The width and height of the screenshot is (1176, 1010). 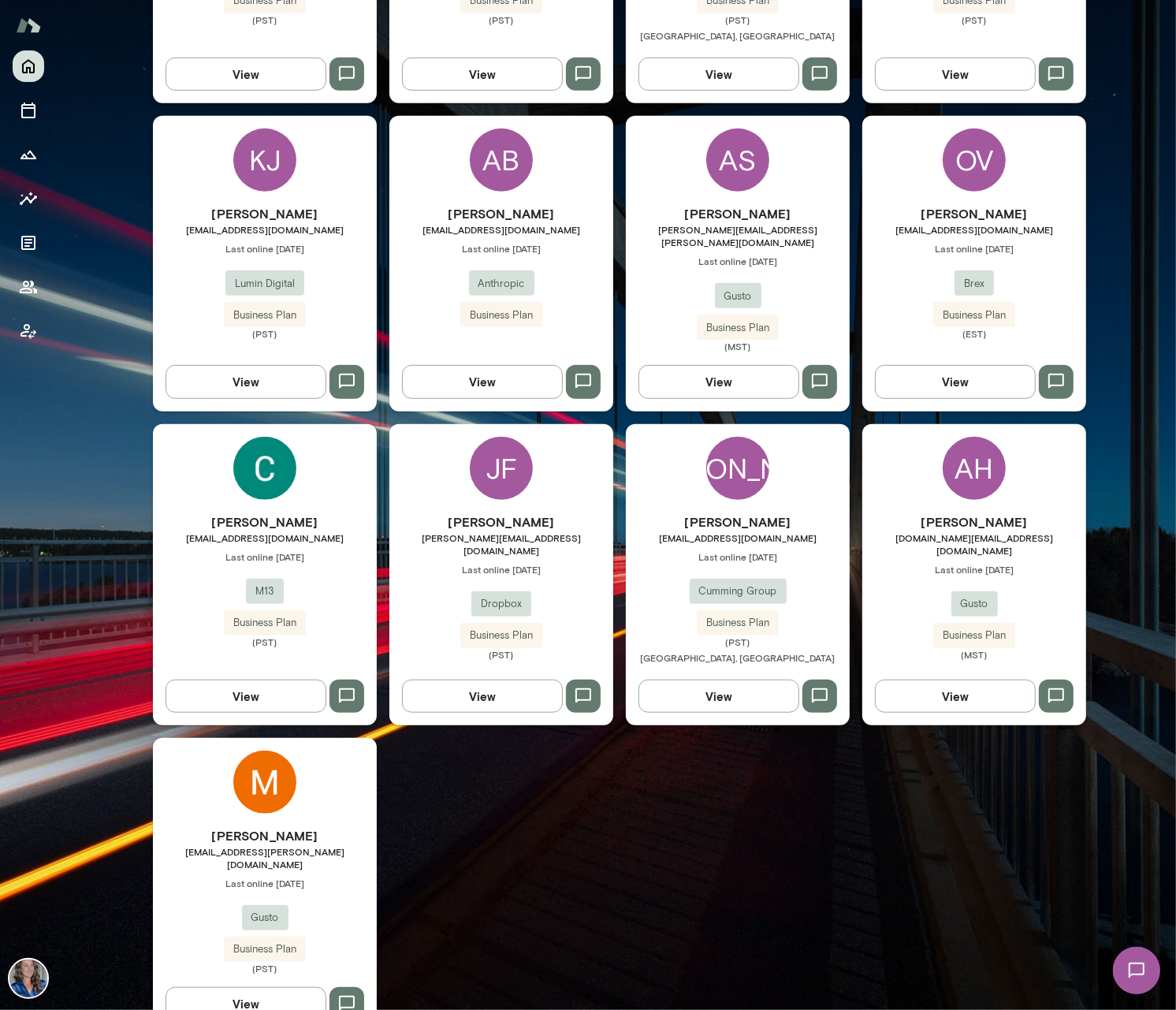 I want to click on div: KJ, so click(x=265, y=160).